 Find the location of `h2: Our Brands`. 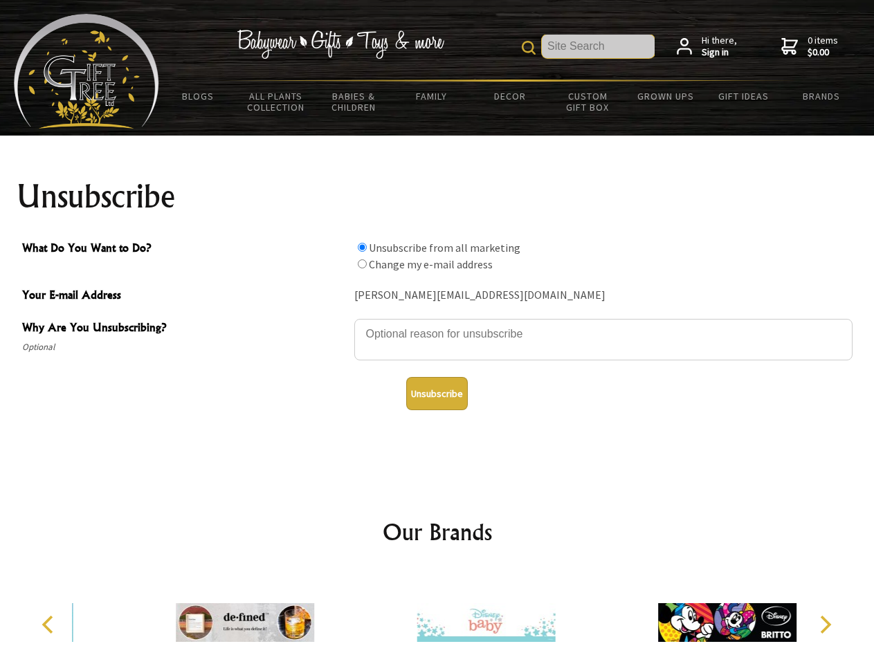

h2: Our Brands is located at coordinates (437, 532).